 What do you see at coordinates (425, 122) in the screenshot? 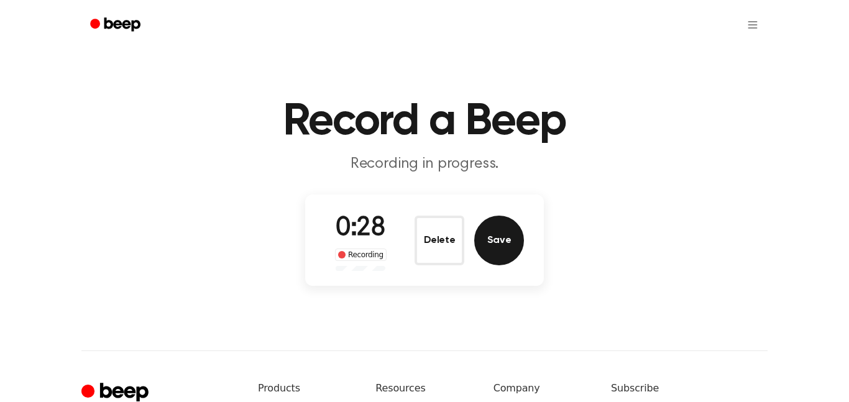
I see `h1: Record a Beep` at bounding box center [425, 122].